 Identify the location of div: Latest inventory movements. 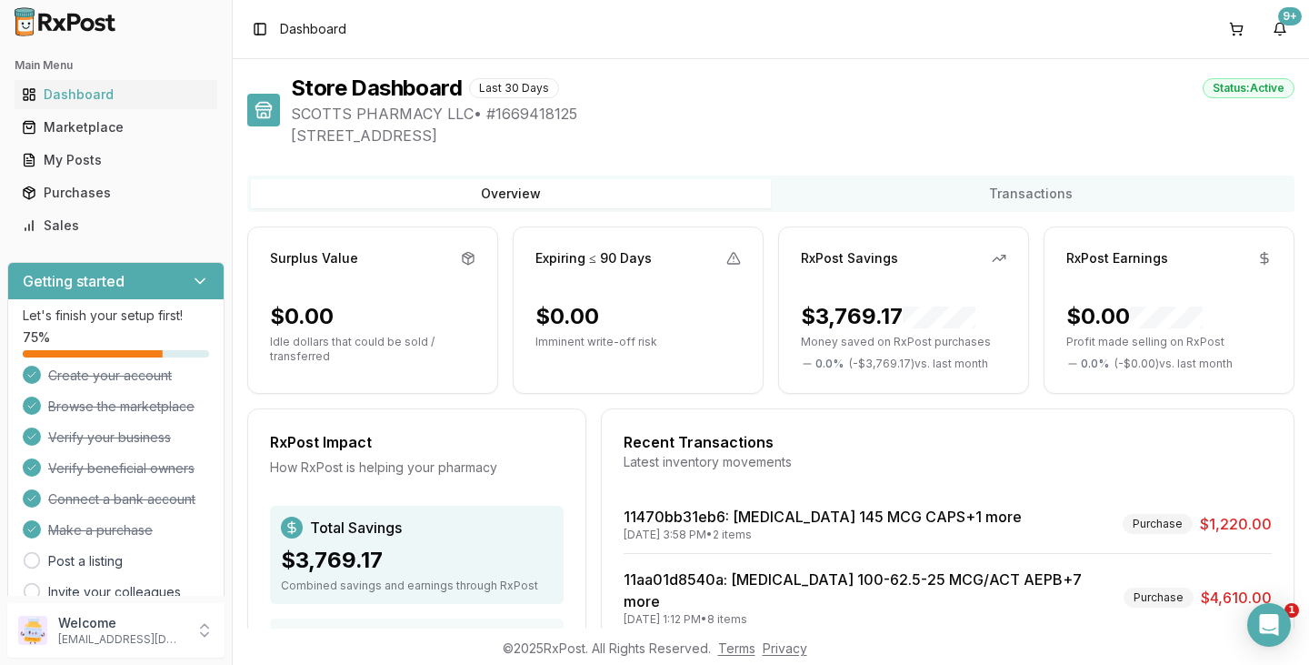
(947, 462).